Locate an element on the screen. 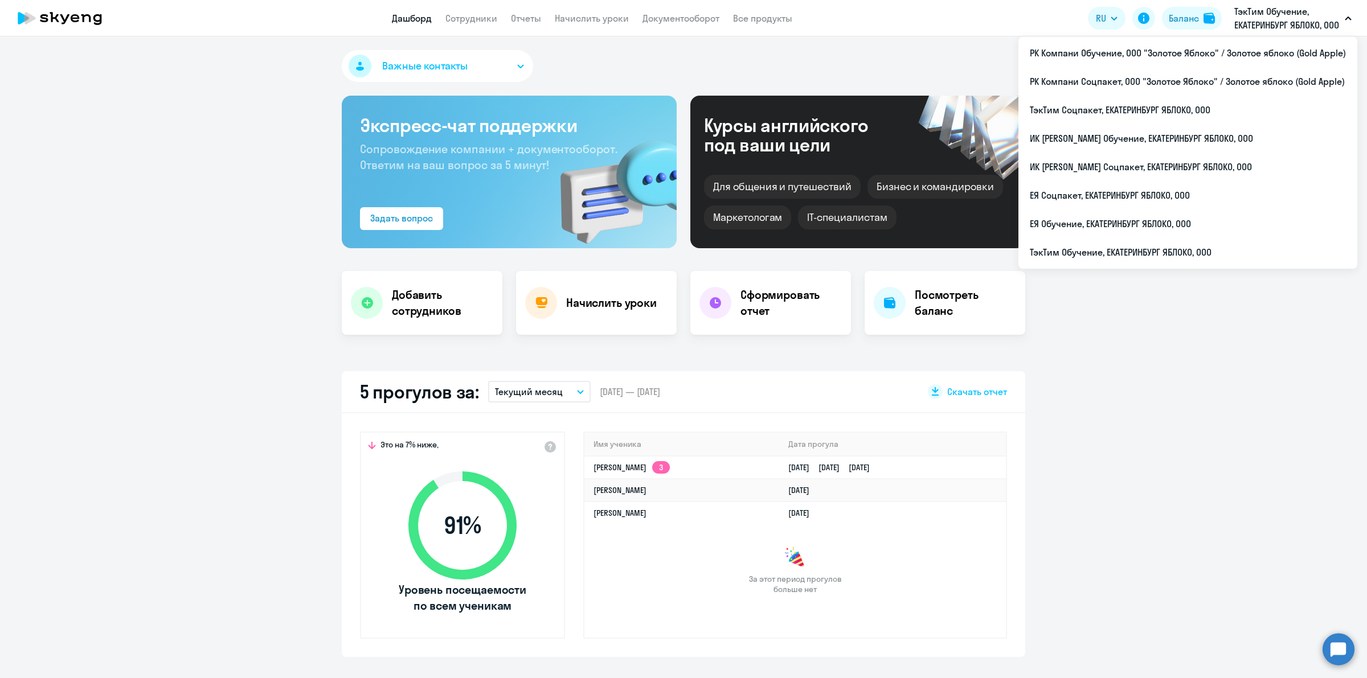 This screenshot has height=678, width=1367. p: ТэкТим Обучение, ЕКАТЕРИНБУРГ ЯБЛОКО, ООО is located at coordinates (1287, 18).